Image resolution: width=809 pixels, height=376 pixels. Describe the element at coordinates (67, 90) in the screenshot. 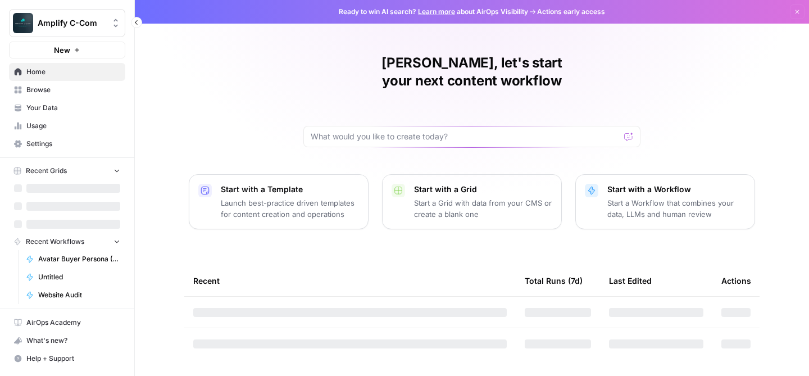

I see `a: Browse` at that location.